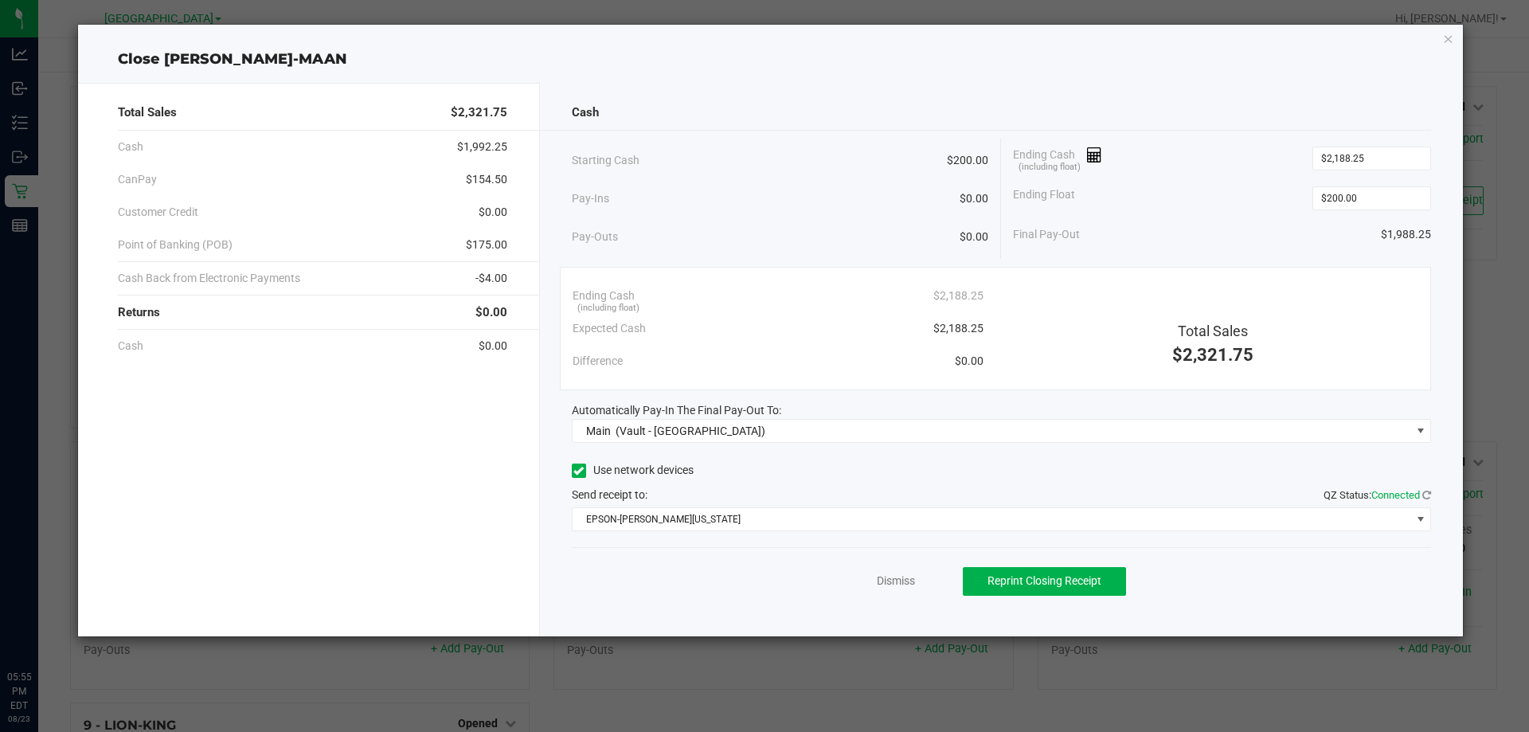 Image resolution: width=1529 pixels, height=732 pixels. I want to click on span: Difference, so click(597, 361).